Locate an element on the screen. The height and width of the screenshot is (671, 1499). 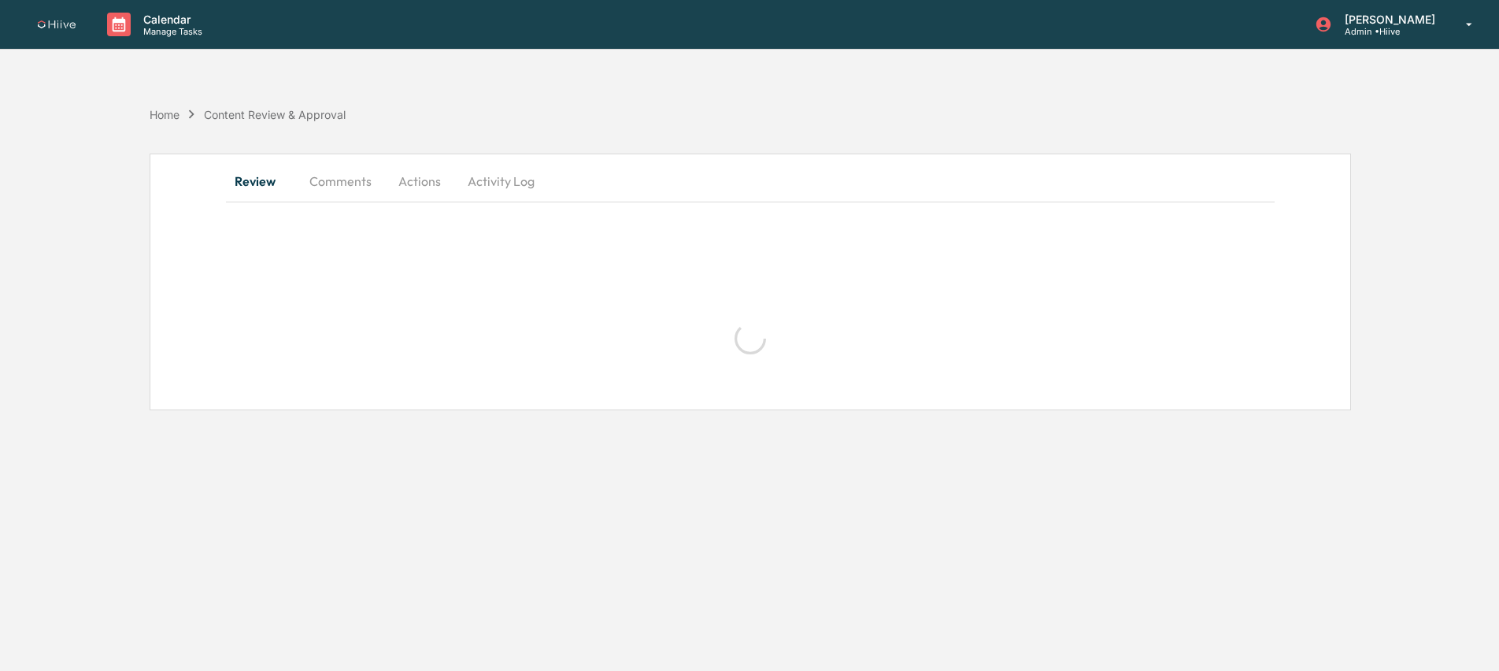
p: Admin • Hiive is located at coordinates (1387, 31).